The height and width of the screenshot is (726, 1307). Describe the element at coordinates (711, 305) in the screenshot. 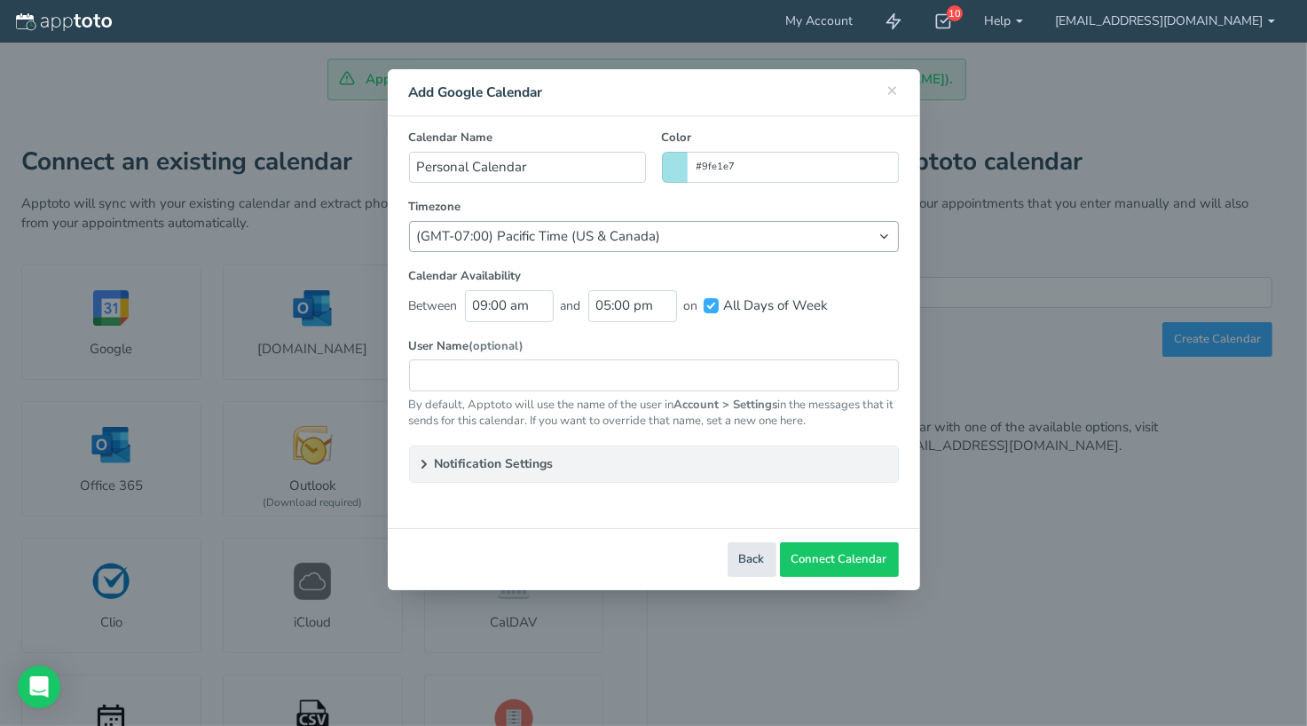

I see `input: All Days of Week` at that location.